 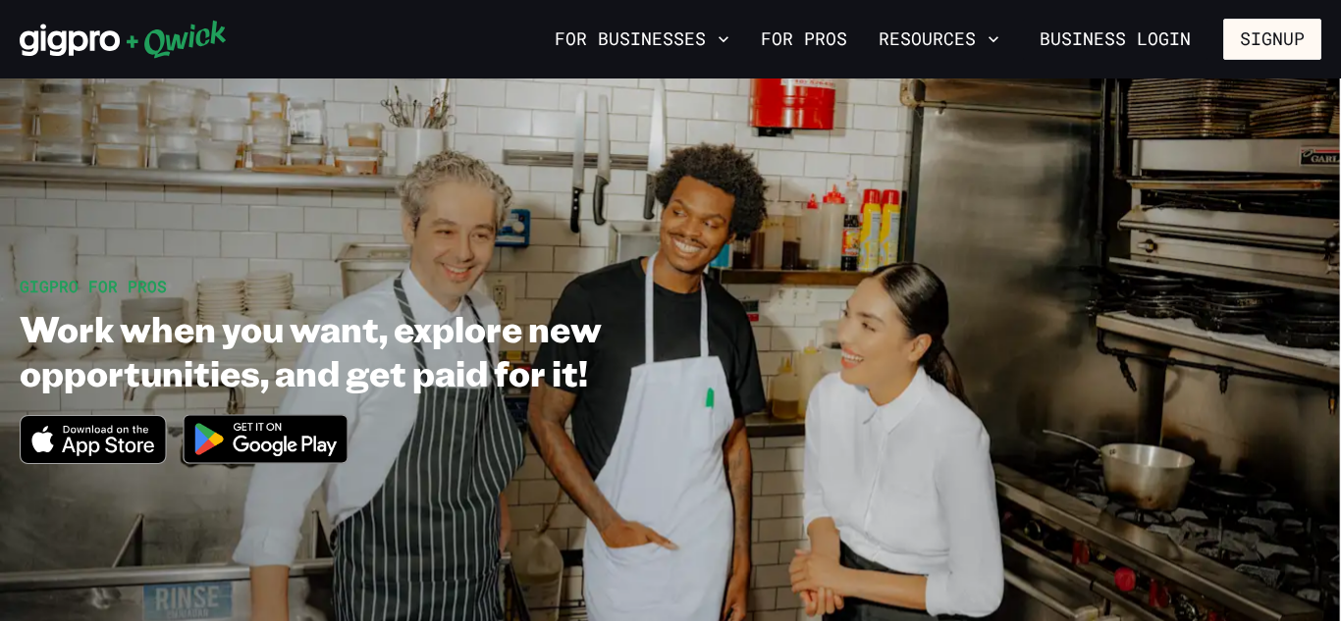 I want to click on button: Signup, so click(x=1272, y=39).